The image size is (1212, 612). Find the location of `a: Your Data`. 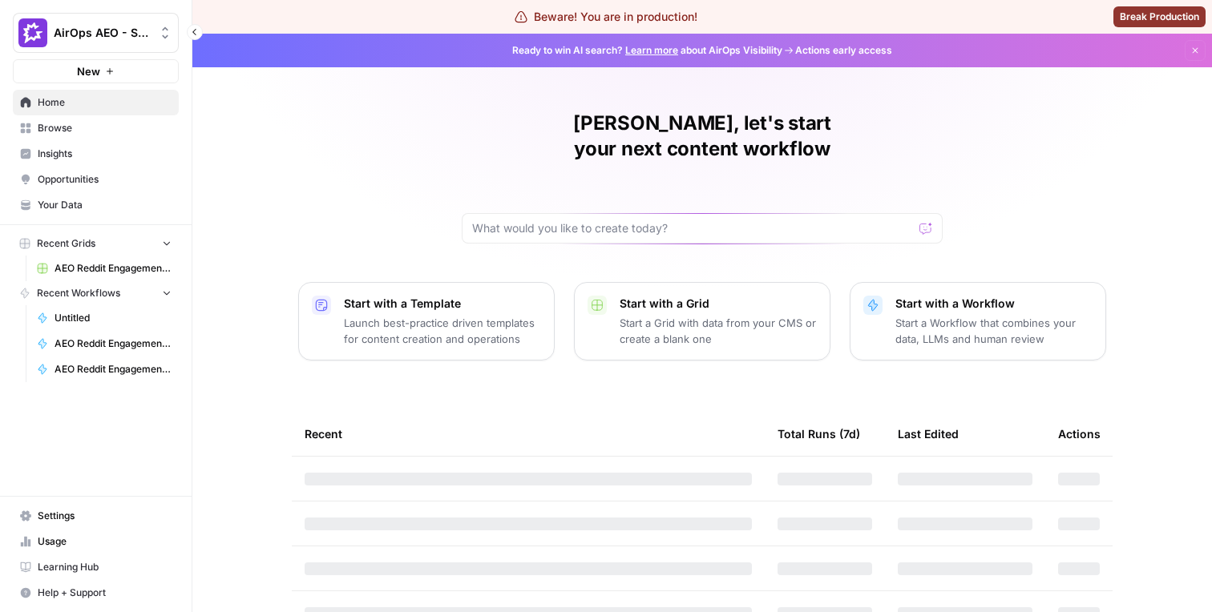

a: Your Data is located at coordinates (95, 205).